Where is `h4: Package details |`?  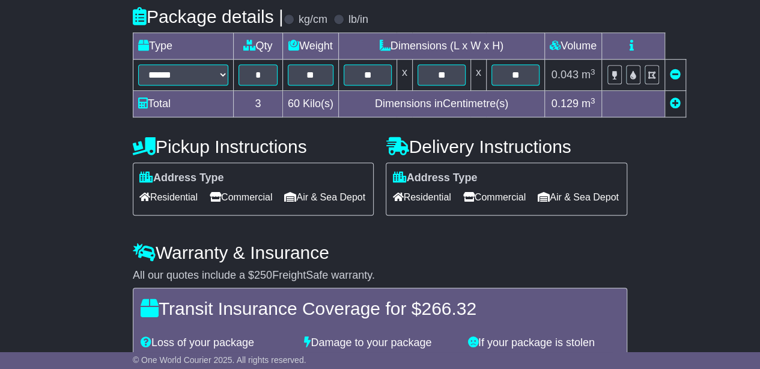 h4: Package details | is located at coordinates (208, 16).